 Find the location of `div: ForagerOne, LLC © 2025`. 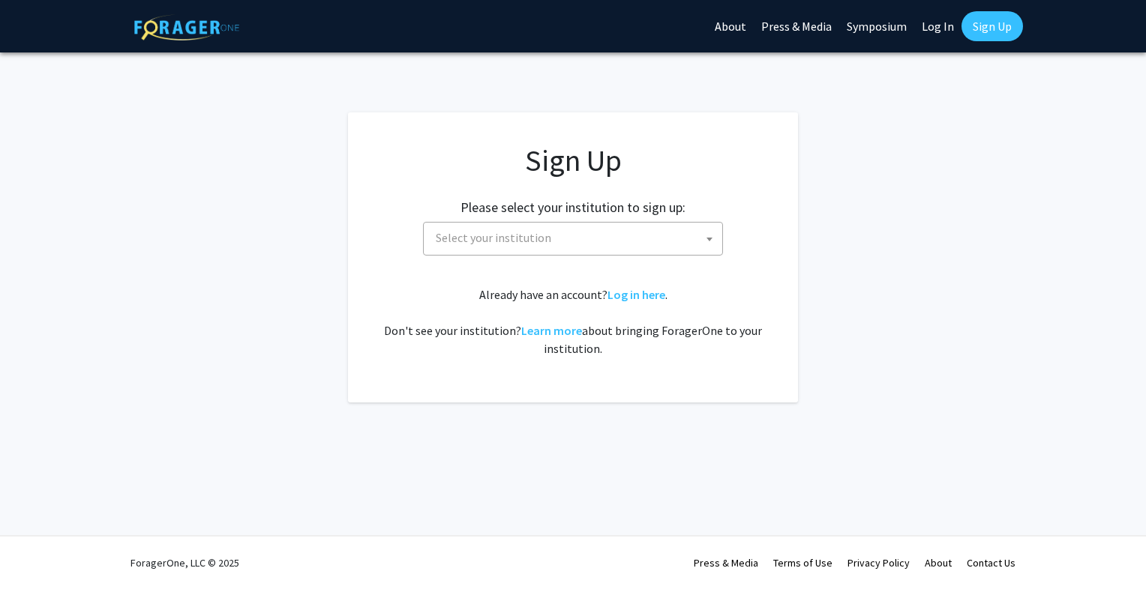

div: ForagerOne, LLC © 2025 is located at coordinates (184, 563).